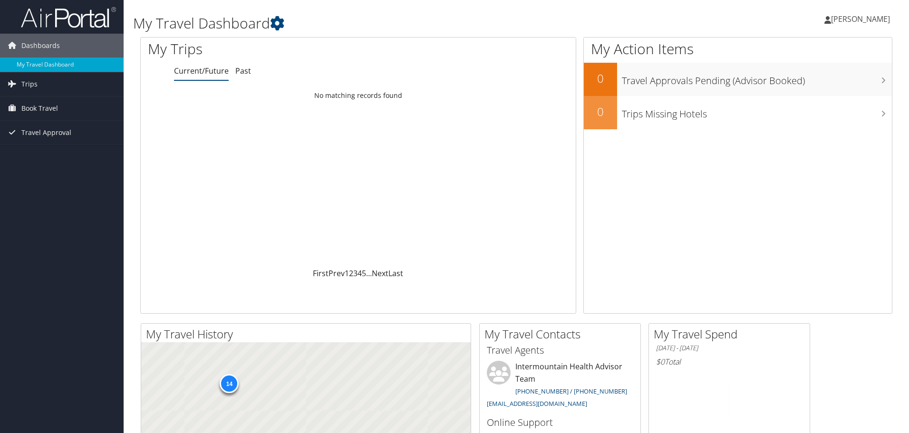 This screenshot has height=433, width=909. What do you see at coordinates (388, 23) in the screenshot?
I see `h1: My Travel Dashboard` at bounding box center [388, 23].